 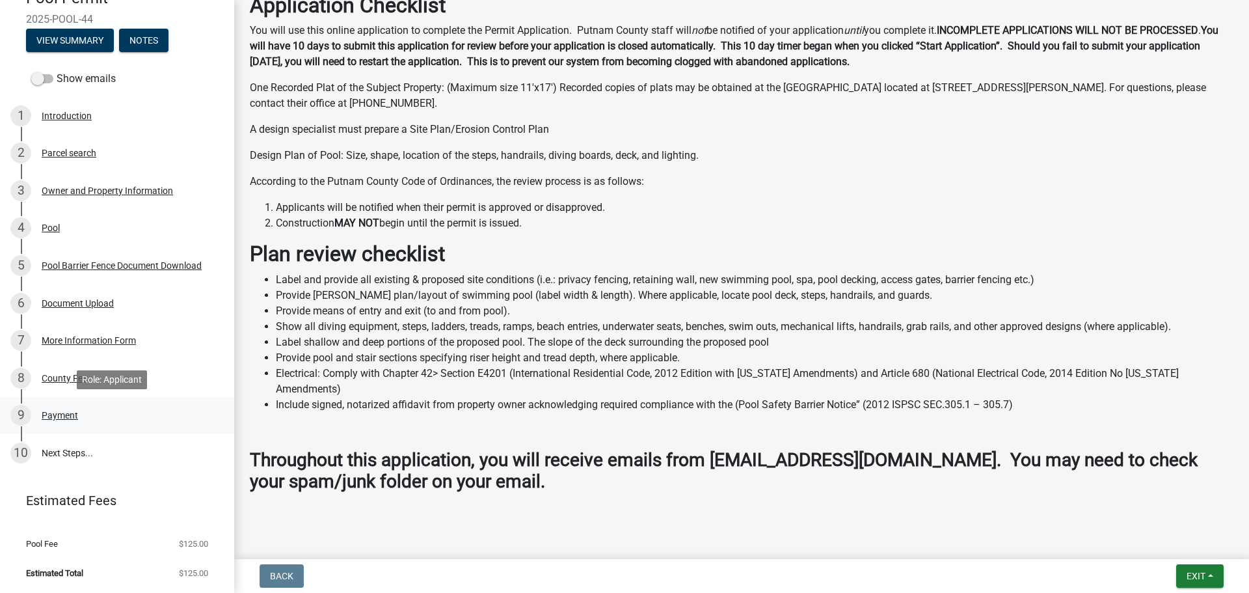 What do you see at coordinates (117, 19) in the screenshot?
I see `span: 2025-POOL-44` at bounding box center [117, 19].